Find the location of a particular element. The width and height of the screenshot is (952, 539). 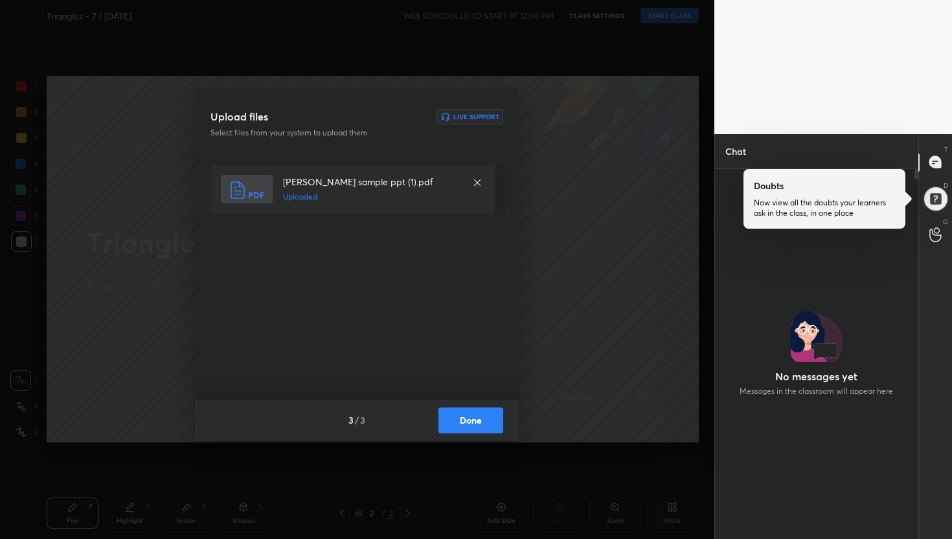

p: Select files from your system to upload them is located at coordinates (315, 133).